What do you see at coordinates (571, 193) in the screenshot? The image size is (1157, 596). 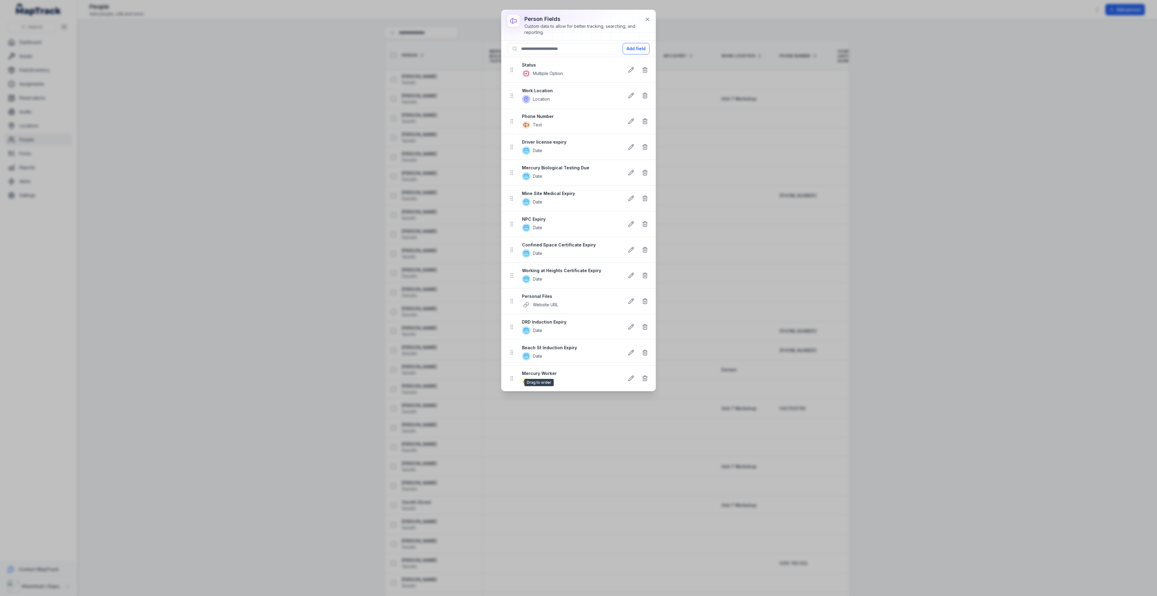 I see `strong: Mine Site Medical Expiry` at bounding box center [571, 193].